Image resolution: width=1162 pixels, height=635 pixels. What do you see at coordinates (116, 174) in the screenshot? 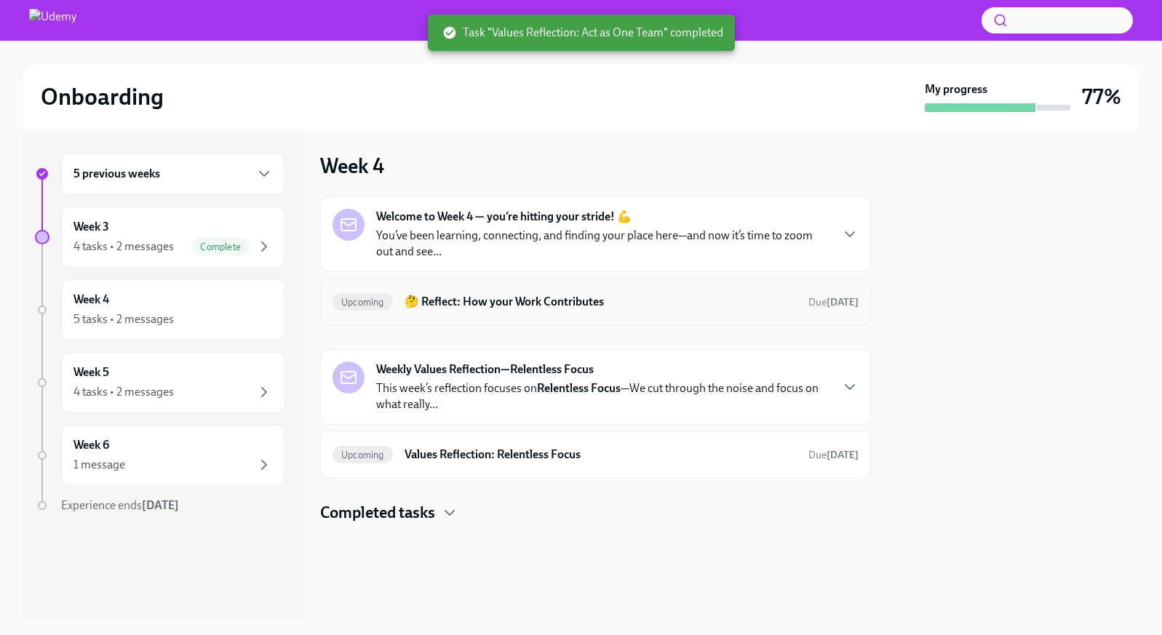
I see `h6: 5 previous weeks` at bounding box center [116, 174].